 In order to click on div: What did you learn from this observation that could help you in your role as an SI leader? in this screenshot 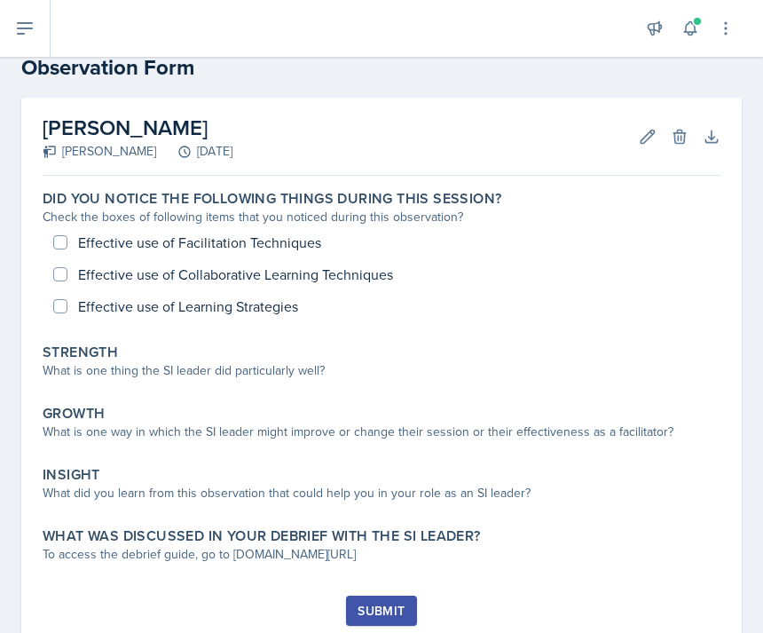, I will do `click(382, 493)`.